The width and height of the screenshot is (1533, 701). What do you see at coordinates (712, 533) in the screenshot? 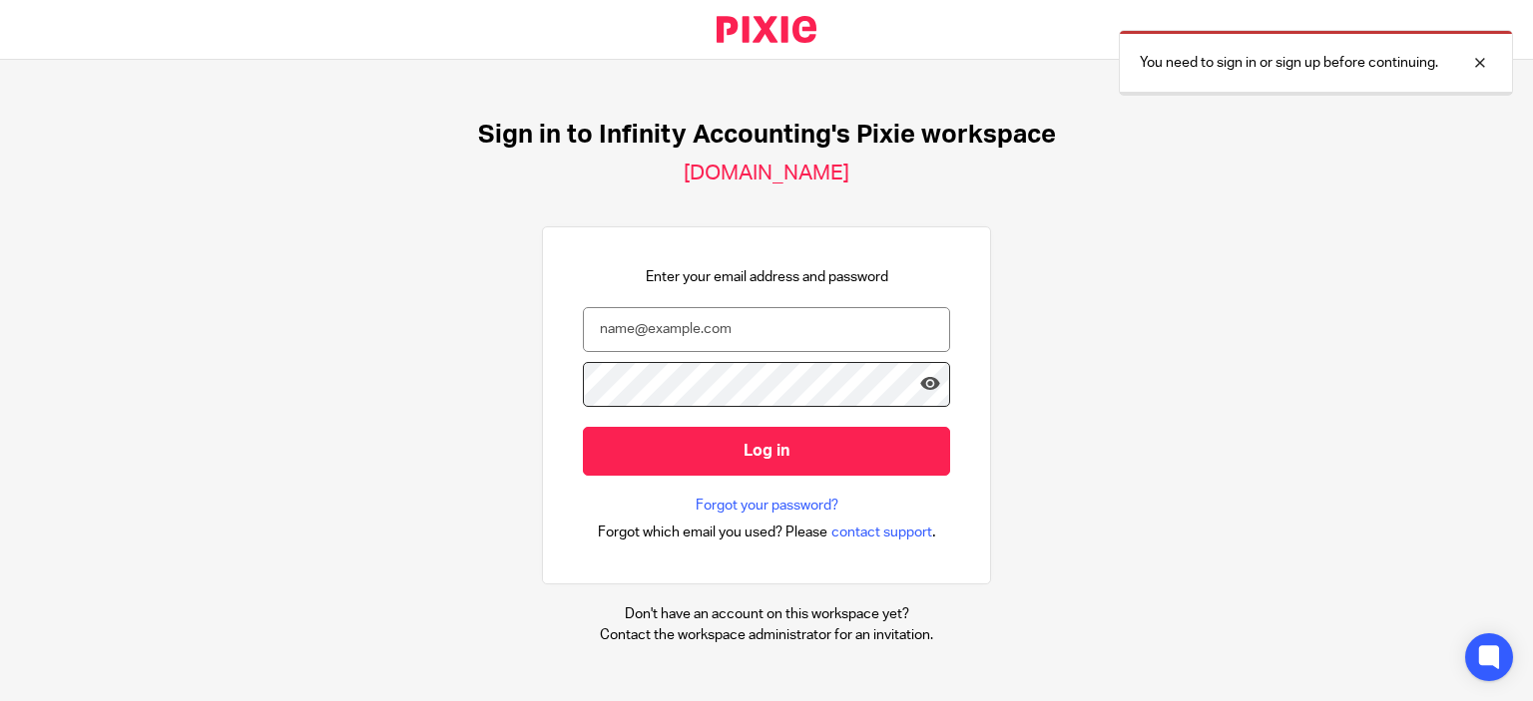
I see `span: Forgot which email you used? Please` at bounding box center [712, 533].